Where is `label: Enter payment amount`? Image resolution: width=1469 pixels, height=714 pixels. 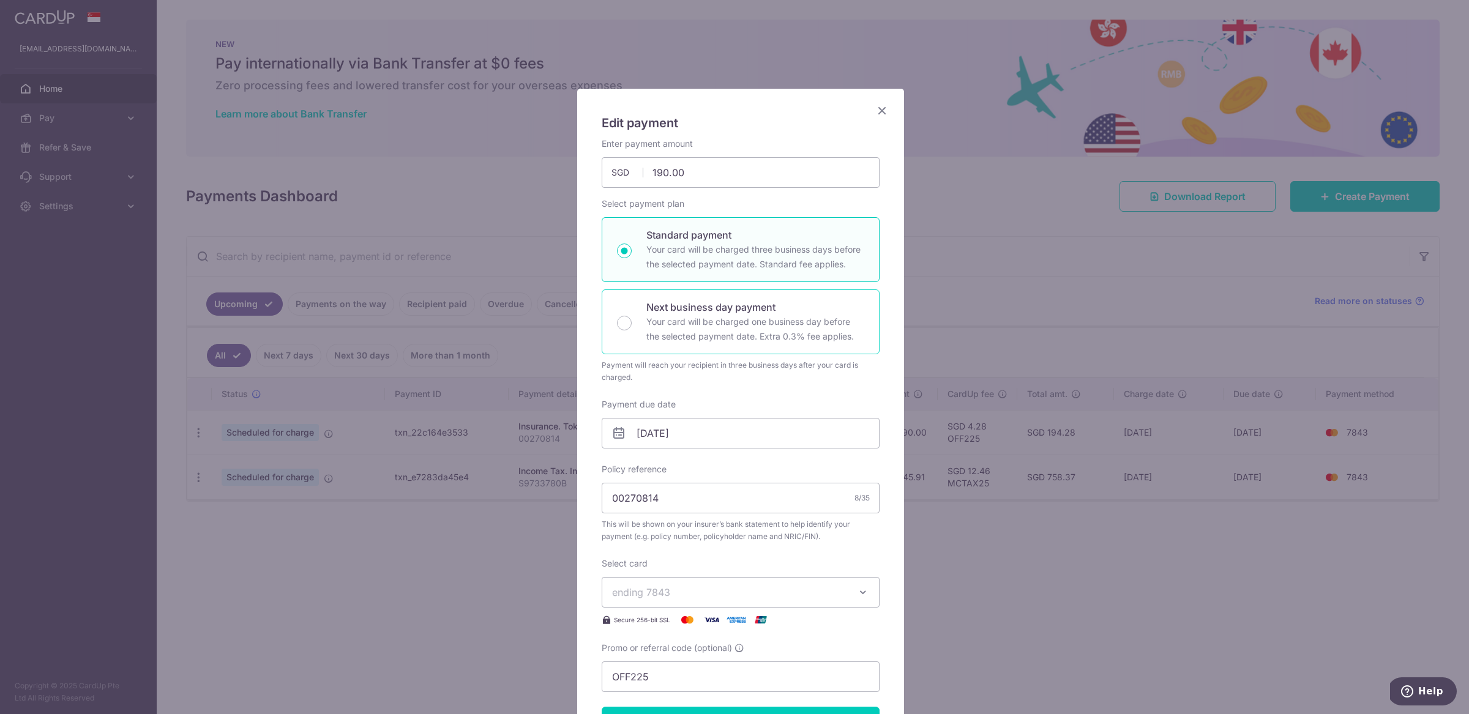
label: Enter payment amount is located at coordinates (647, 144).